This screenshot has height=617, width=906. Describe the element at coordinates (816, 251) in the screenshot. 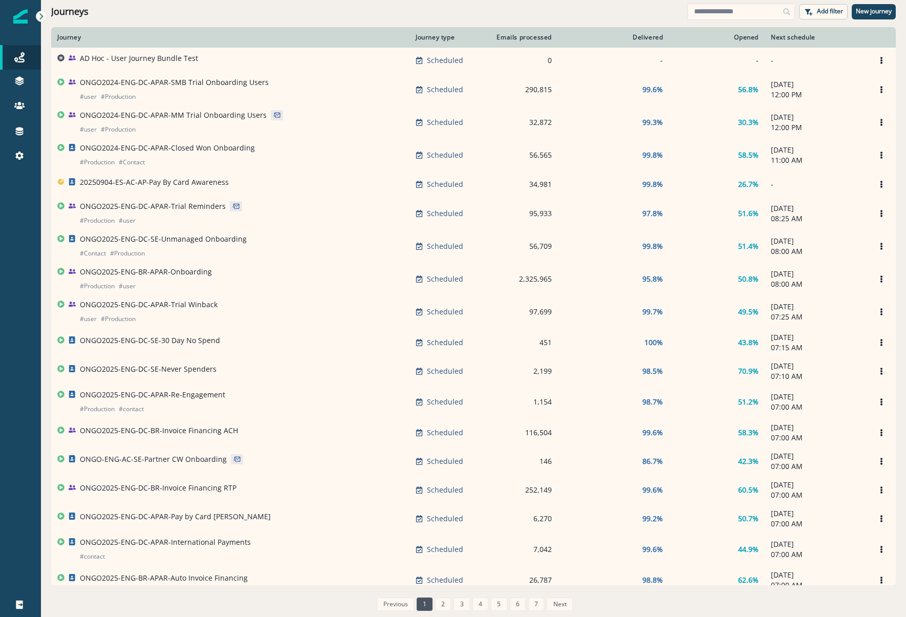

I see `p: 08:00 AM` at that location.